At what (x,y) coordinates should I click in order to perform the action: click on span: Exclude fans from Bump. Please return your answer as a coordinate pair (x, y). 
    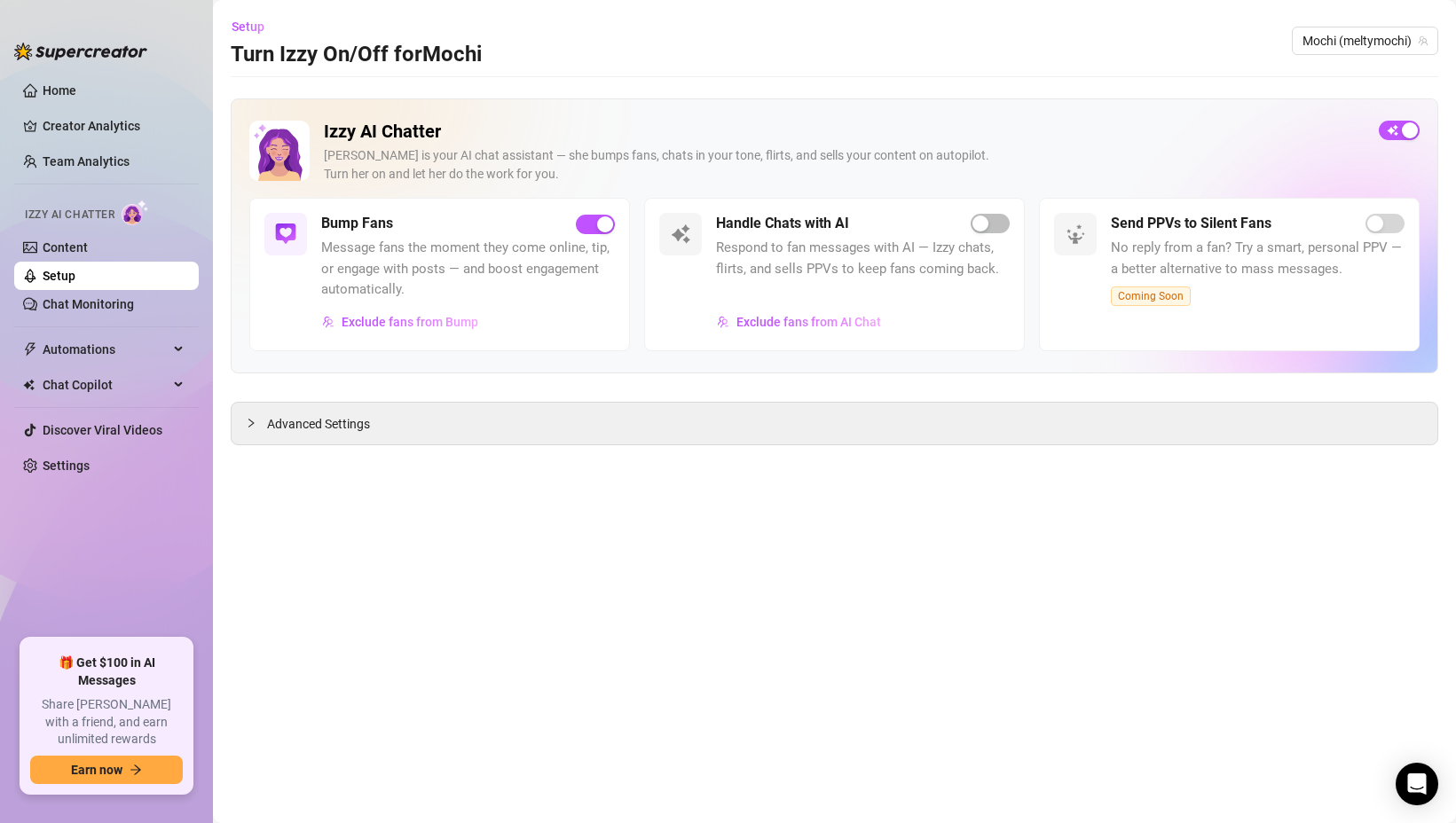
    Looking at the image, I should click on (410, 322).